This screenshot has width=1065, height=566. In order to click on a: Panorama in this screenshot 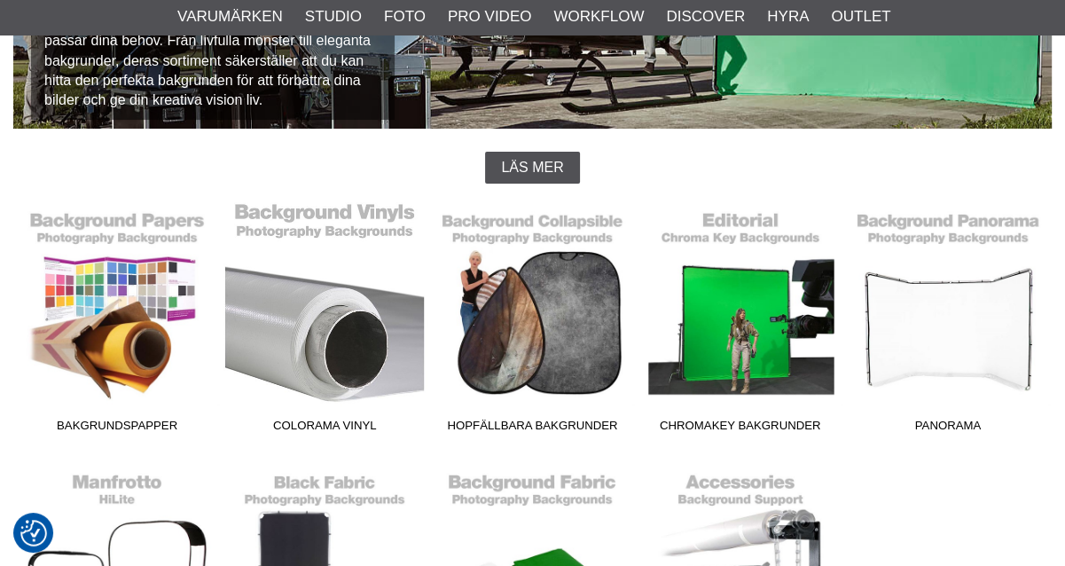, I will do `click(948, 321)`.